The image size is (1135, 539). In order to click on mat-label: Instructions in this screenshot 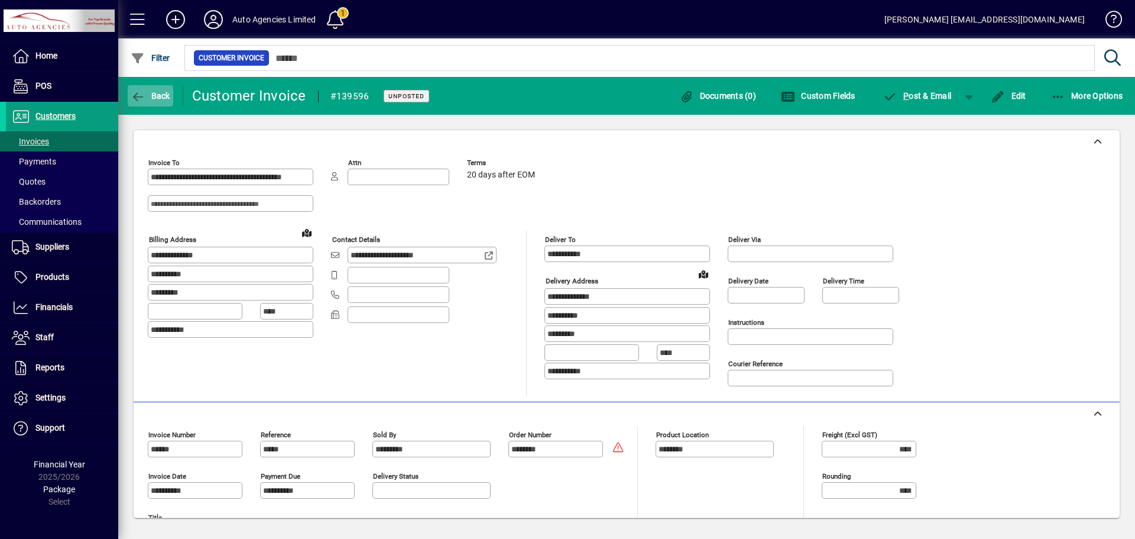, I will do `click(746, 322)`.